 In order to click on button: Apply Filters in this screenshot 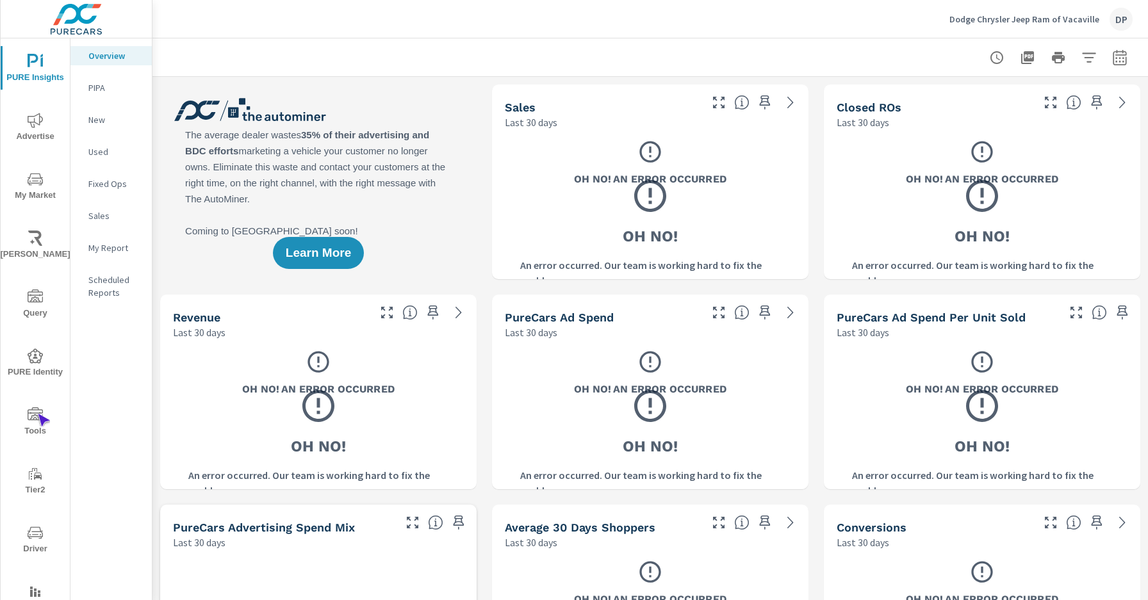, I will do `click(1089, 58)`.